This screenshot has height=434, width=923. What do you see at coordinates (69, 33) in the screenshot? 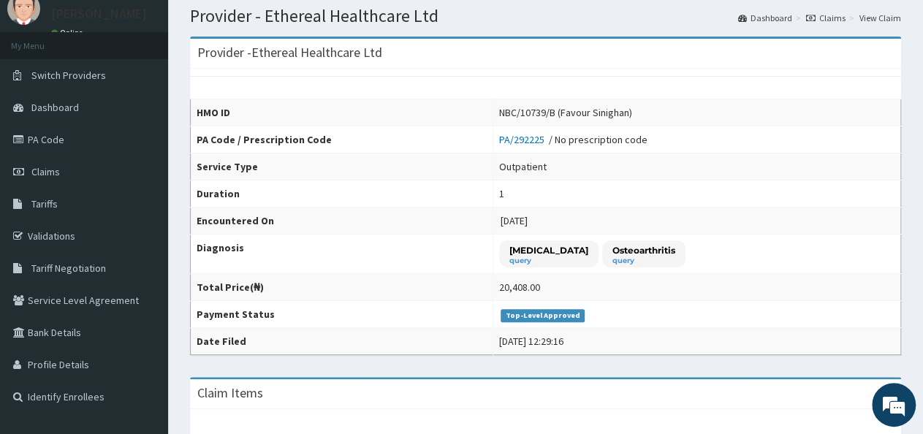
I see `a: Online` at bounding box center [69, 33].